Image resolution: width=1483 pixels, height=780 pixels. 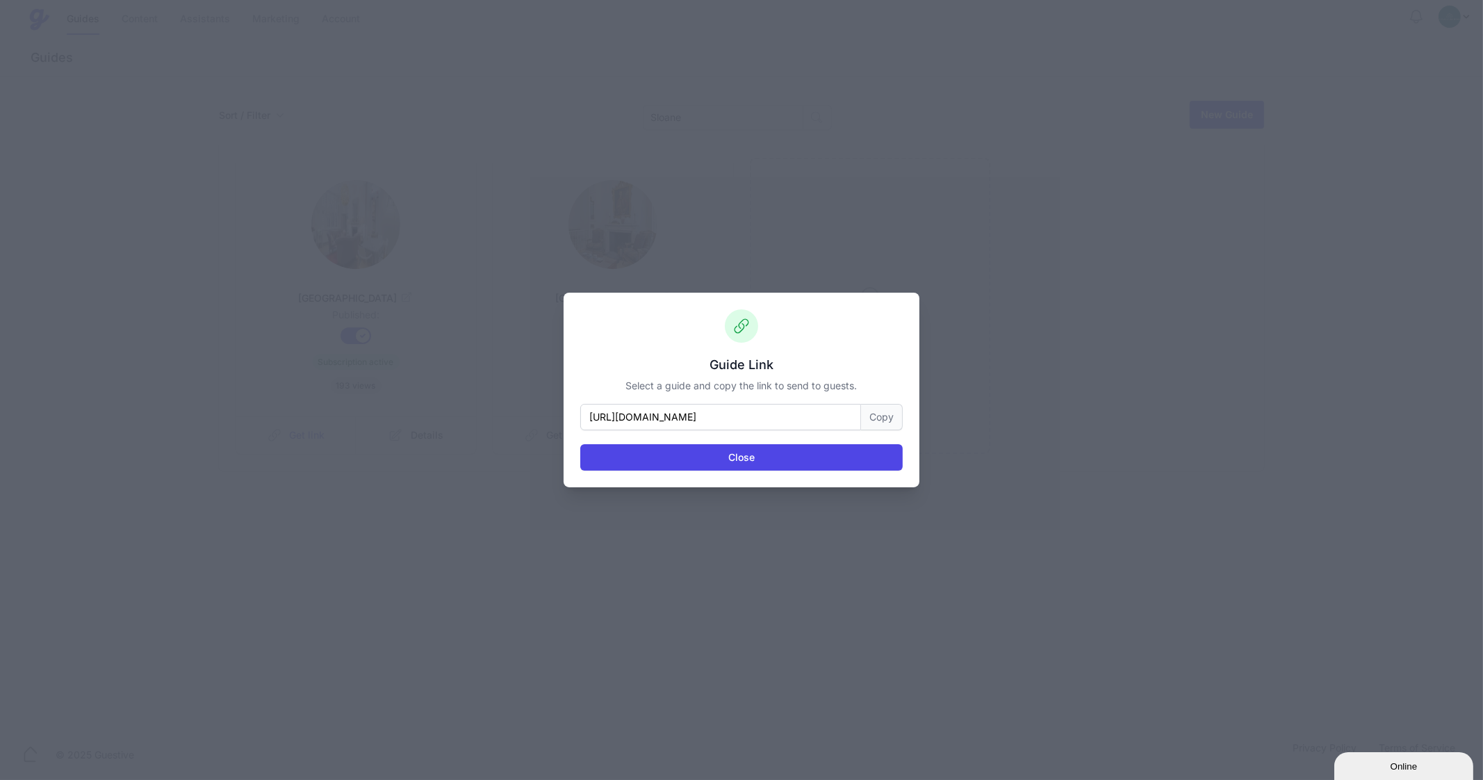 What do you see at coordinates (742, 386) in the screenshot?
I see `p: Select a guide and copy the link to send to guests.` at bounding box center [742, 386].